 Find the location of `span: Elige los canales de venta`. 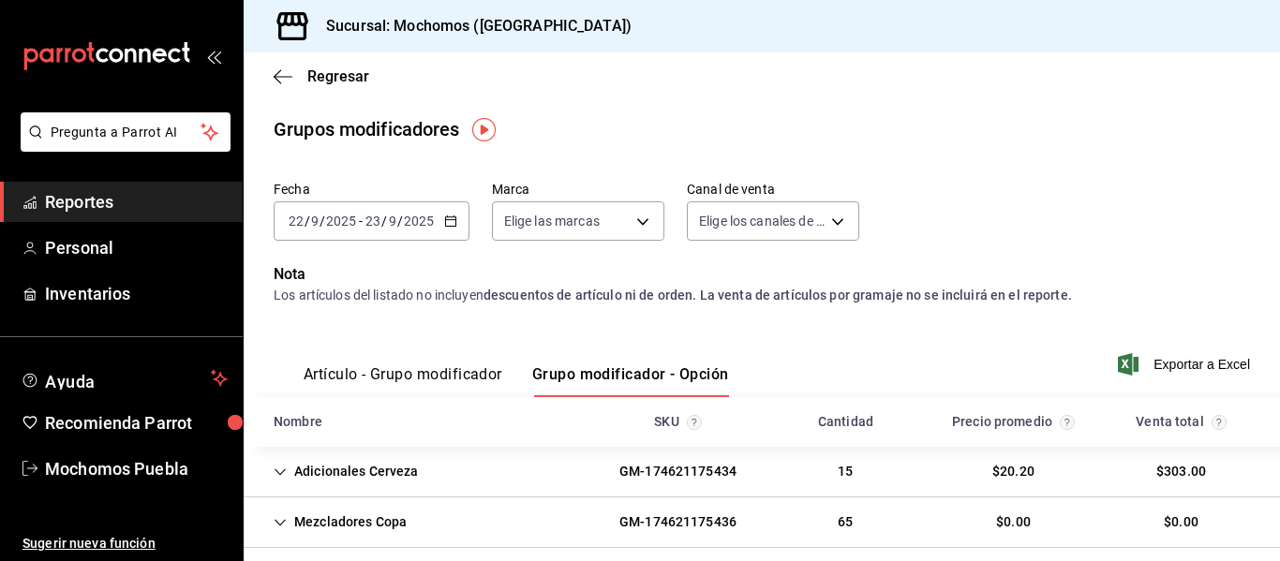

span: Elige los canales de venta is located at coordinates (762, 221).